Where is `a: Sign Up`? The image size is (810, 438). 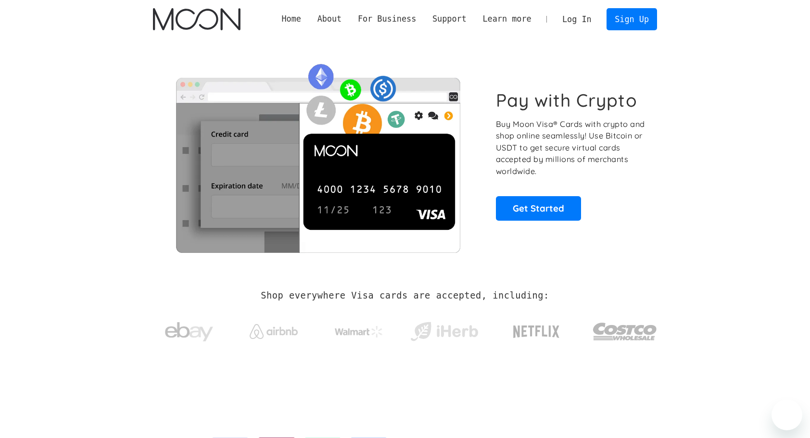 a: Sign Up is located at coordinates (631, 19).